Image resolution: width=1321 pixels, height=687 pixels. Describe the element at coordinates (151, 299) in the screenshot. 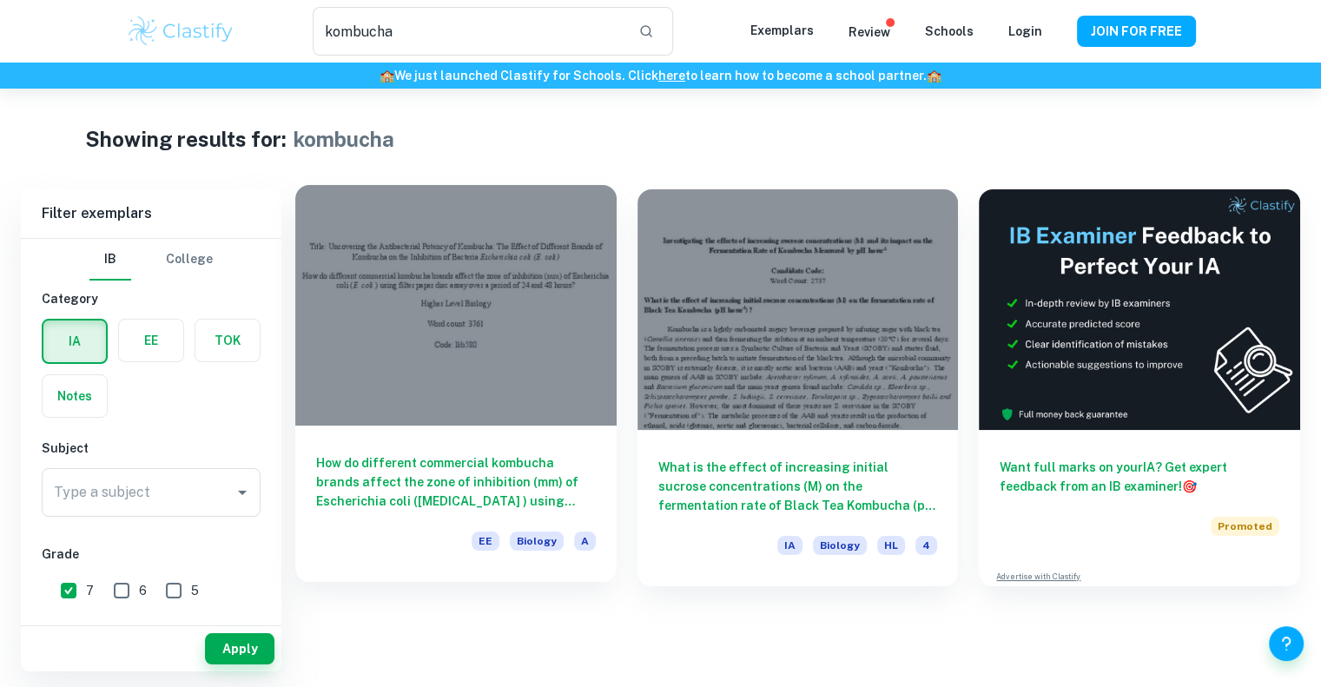

I see `h6: Category` at that location.